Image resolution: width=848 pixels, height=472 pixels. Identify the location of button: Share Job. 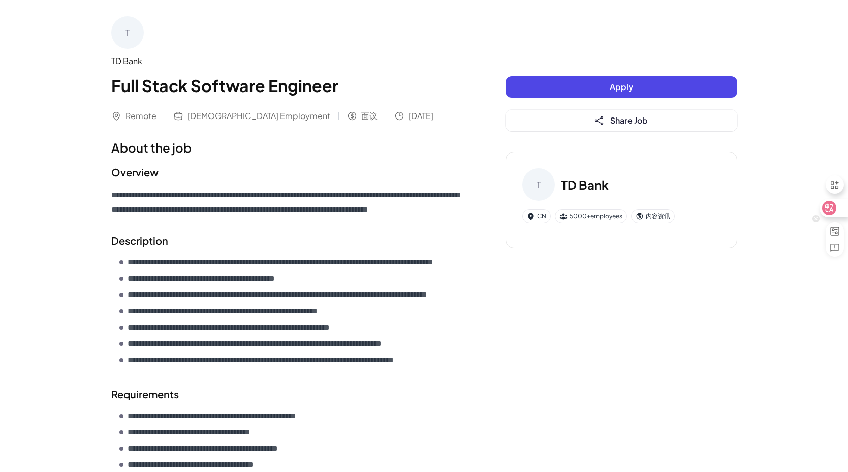
(621, 120).